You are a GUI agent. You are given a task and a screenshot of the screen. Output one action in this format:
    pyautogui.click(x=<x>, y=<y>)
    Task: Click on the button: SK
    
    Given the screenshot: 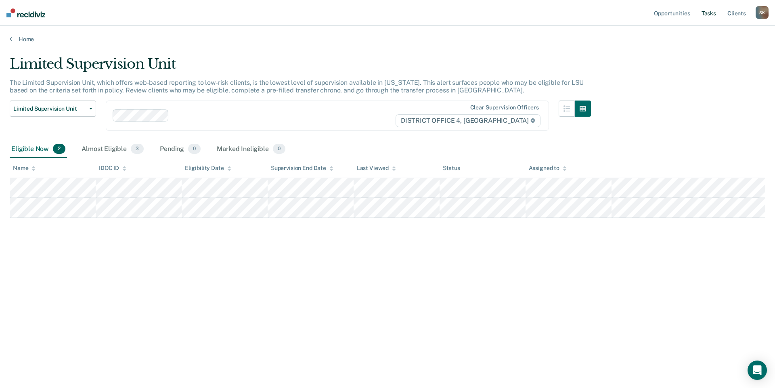 What is the action you would take?
    pyautogui.click(x=762, y=13)
    